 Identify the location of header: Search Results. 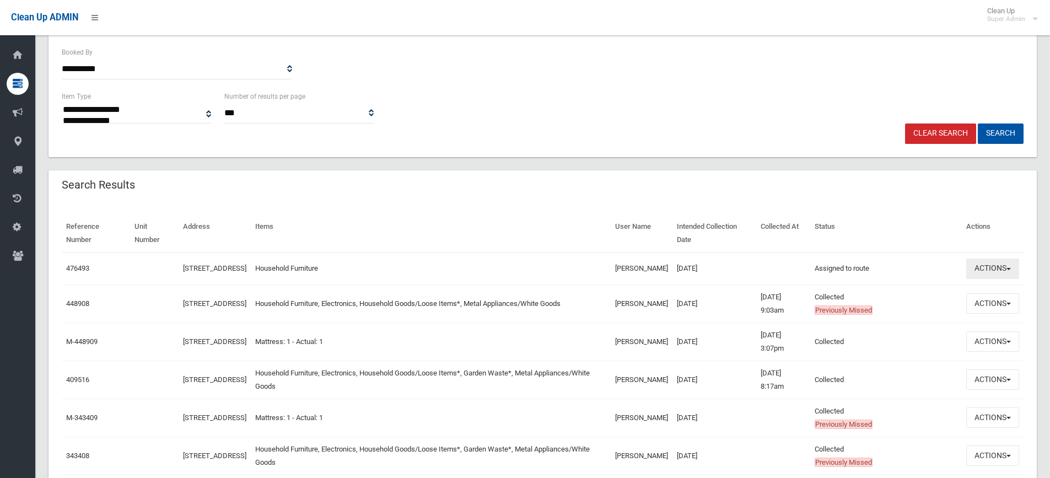
(98, 185).